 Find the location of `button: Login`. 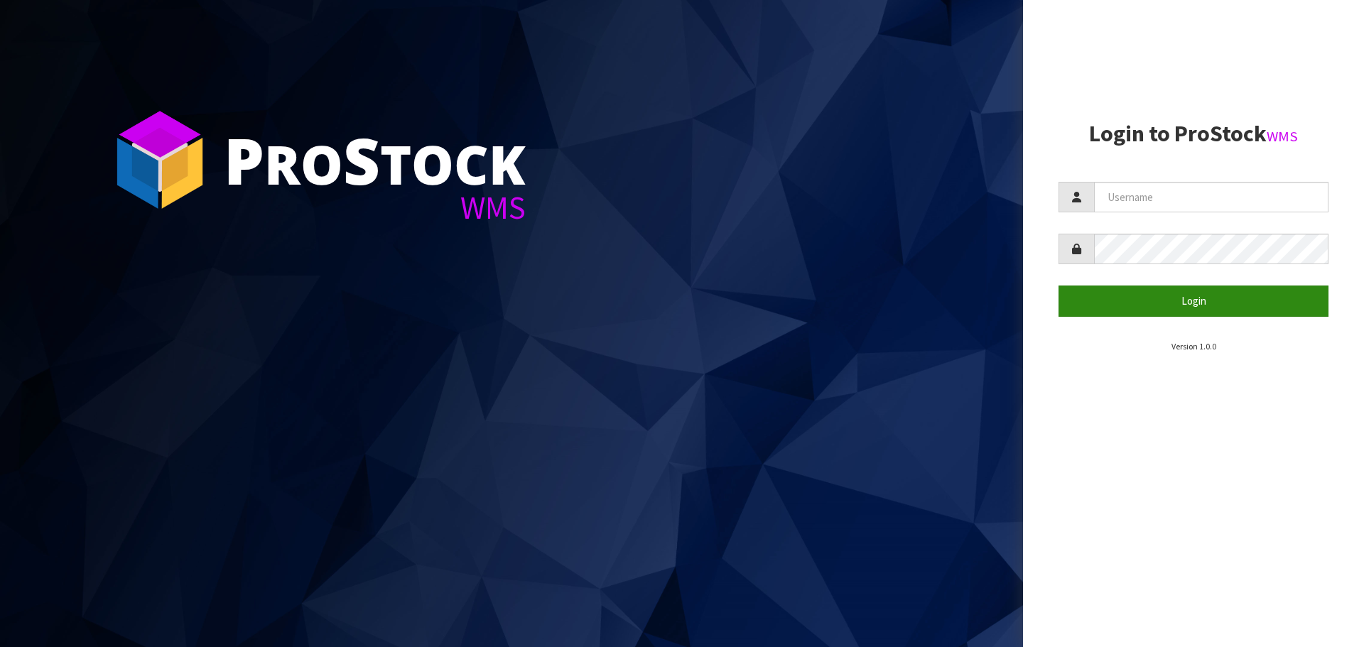

button: Login is located at coordinates (1194, 301).